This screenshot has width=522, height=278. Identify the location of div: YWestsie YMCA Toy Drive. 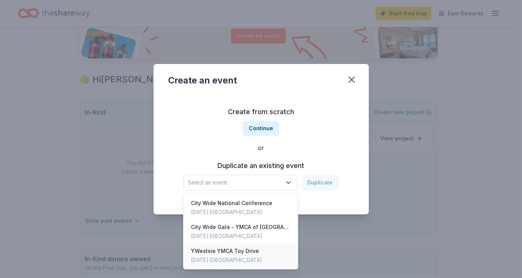
(226, 251).